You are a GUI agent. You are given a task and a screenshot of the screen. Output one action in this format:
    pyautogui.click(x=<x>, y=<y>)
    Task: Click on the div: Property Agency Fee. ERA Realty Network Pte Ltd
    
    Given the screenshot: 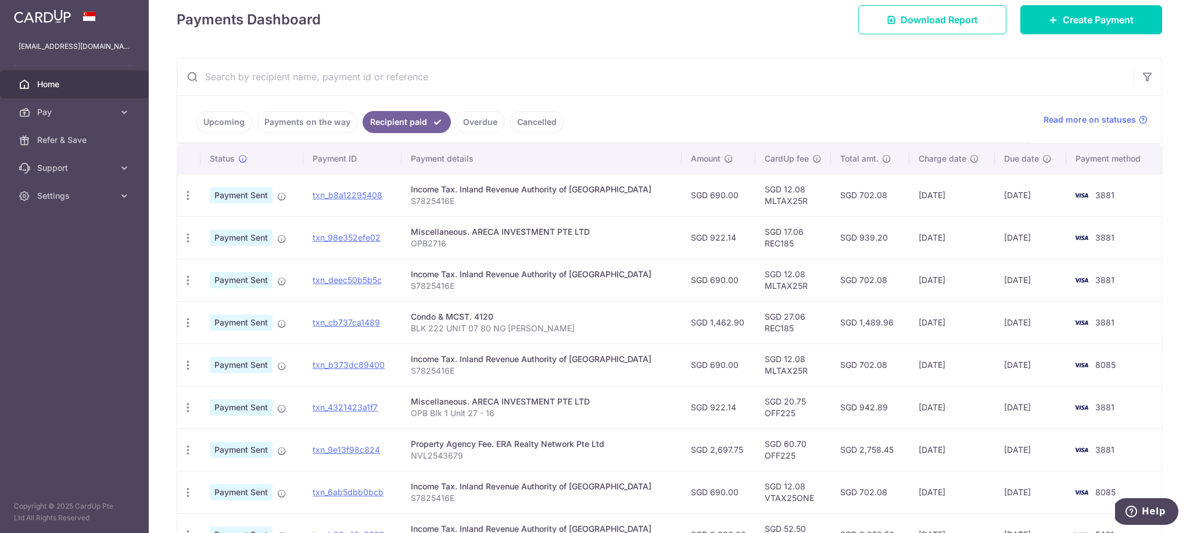 What is the action you would take?
    pyautogui.click(x=541, y=444)
    